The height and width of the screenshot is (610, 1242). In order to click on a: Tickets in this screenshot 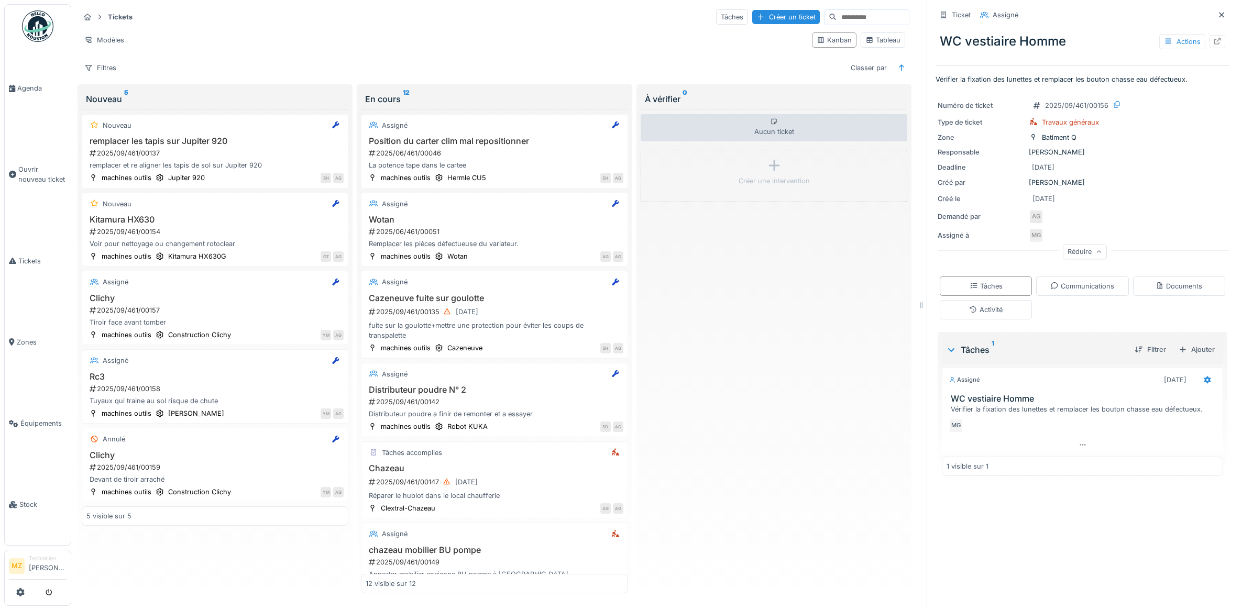, I will do `click(38, 261)`.